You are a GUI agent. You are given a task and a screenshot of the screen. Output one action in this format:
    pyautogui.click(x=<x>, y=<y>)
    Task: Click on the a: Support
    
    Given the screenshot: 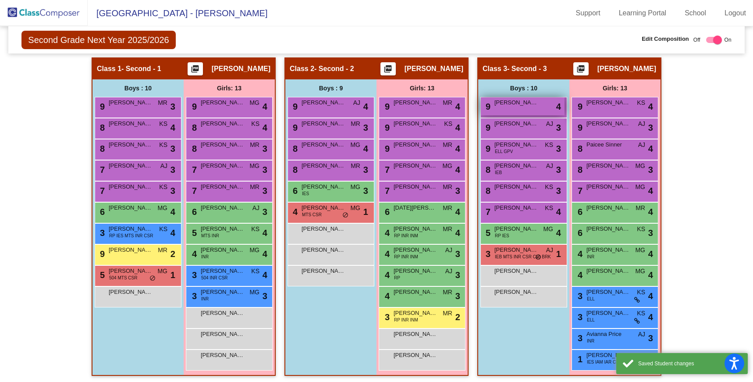 What is the action you would take?
    pyautogui.click(x=588, y=13)
    